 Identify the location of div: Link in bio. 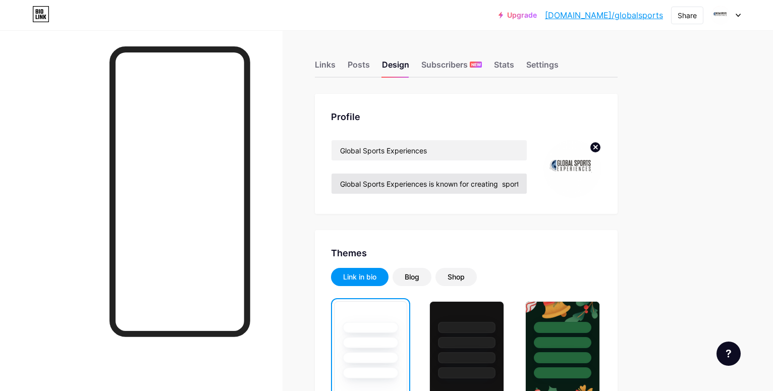
(360, 277).